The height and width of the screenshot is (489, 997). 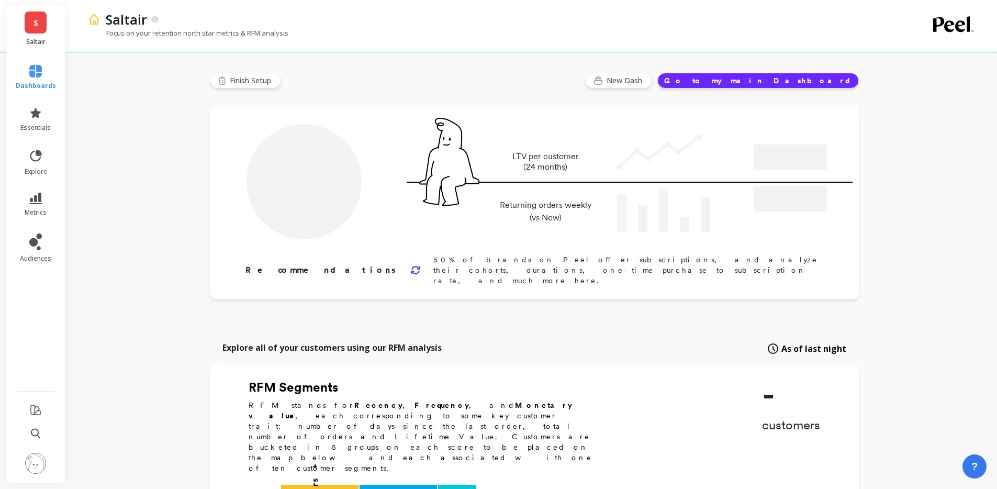 I want to click on p: Explore all of your customers using our RFM analysis, so click(x=332, y=347).